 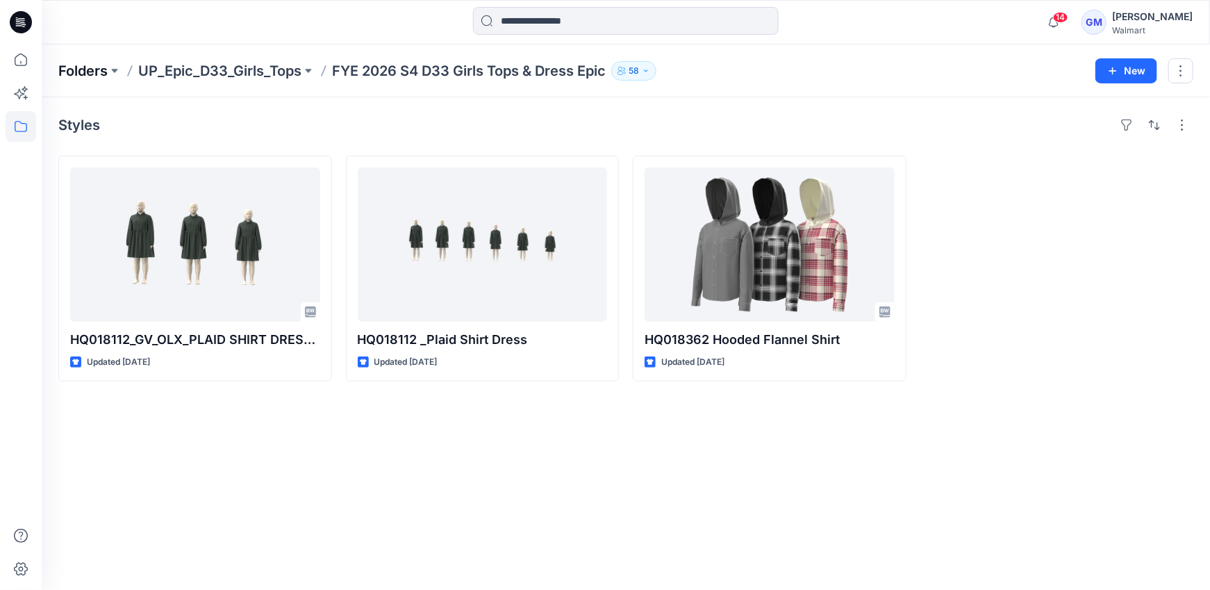 I want to click on h4: Styles, so click(x=79, y=125).